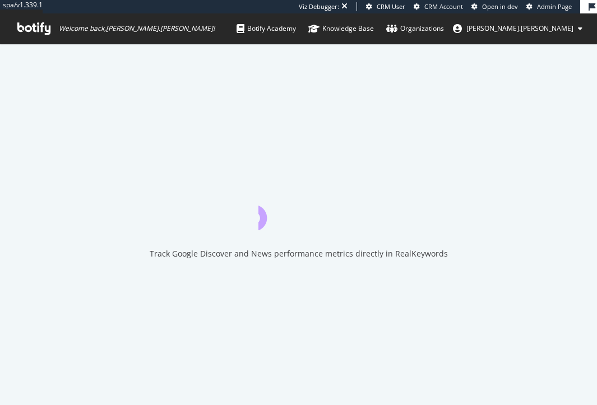 This screenshot has height=405, width=597. Describe the element at coordinates (319, 7) in the screenshot. I see `div: Viz Debugger:` at that location.